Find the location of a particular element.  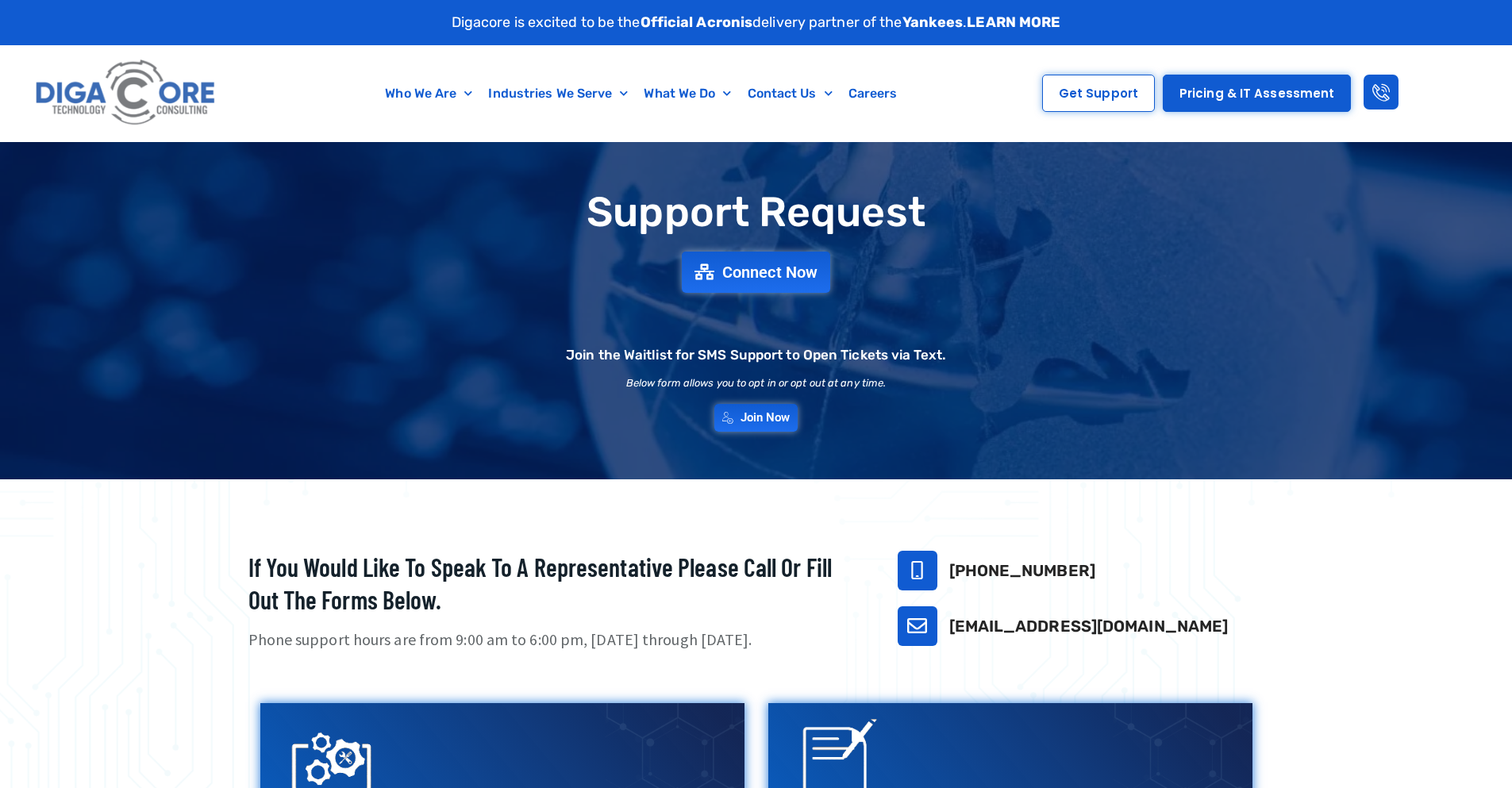

h2: If you would like to speak to a representative please call or fill out the forms below. is located at coordinates (553, 583).